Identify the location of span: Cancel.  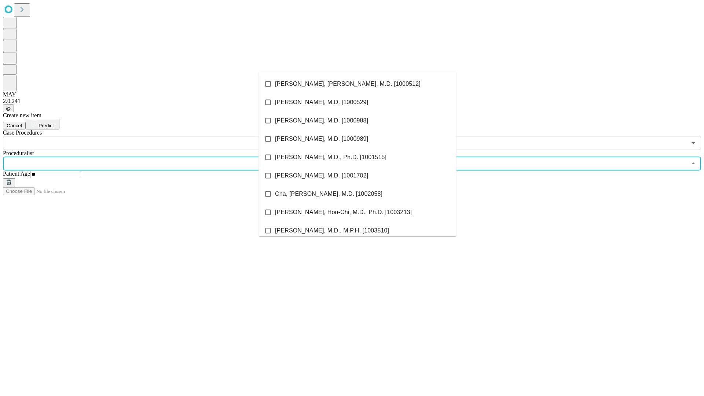
(14, 125).